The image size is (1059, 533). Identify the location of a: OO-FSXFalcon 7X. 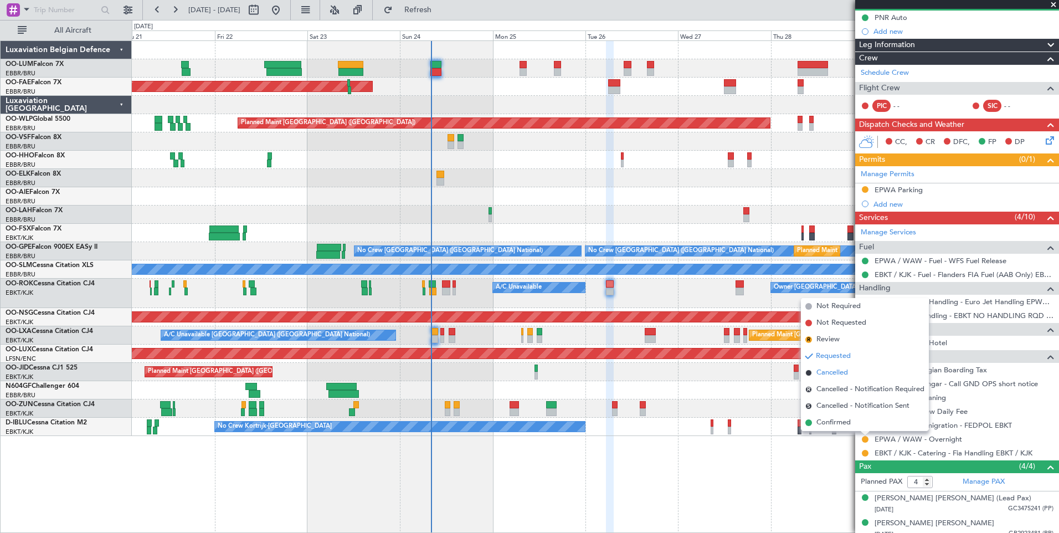
(33, 229).